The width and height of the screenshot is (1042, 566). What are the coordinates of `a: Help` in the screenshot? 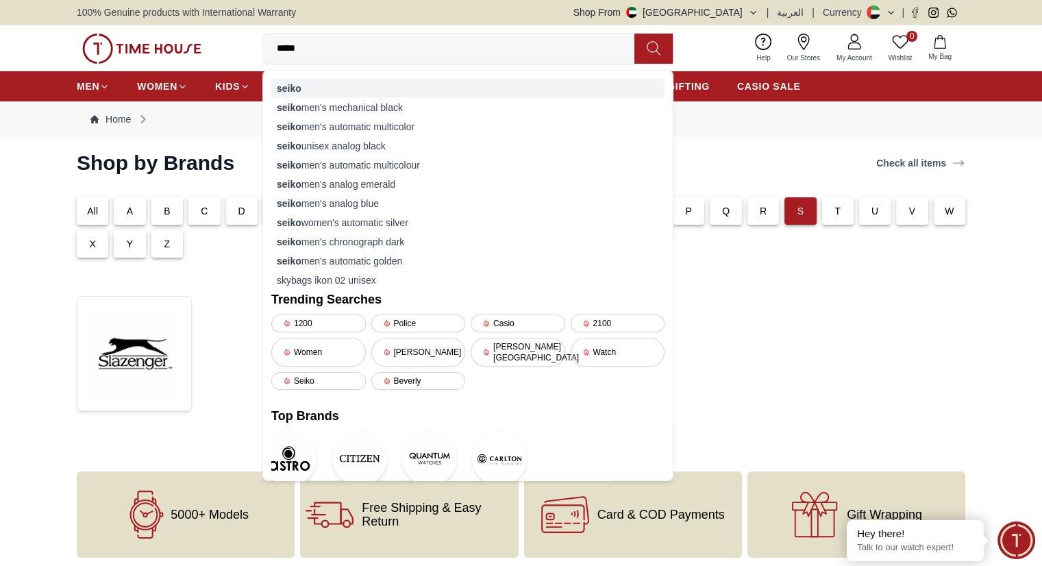 It's located at (763, 48).